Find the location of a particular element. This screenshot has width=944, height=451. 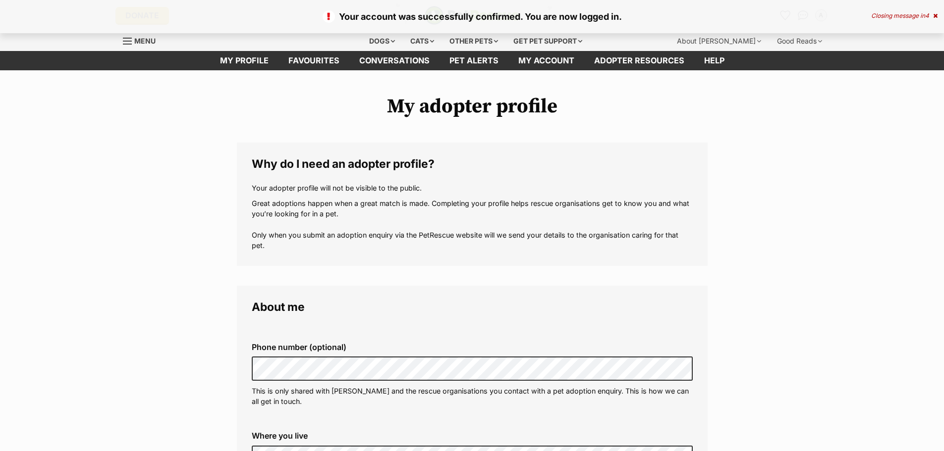

a: My profile is located at coordinates (244, 60).